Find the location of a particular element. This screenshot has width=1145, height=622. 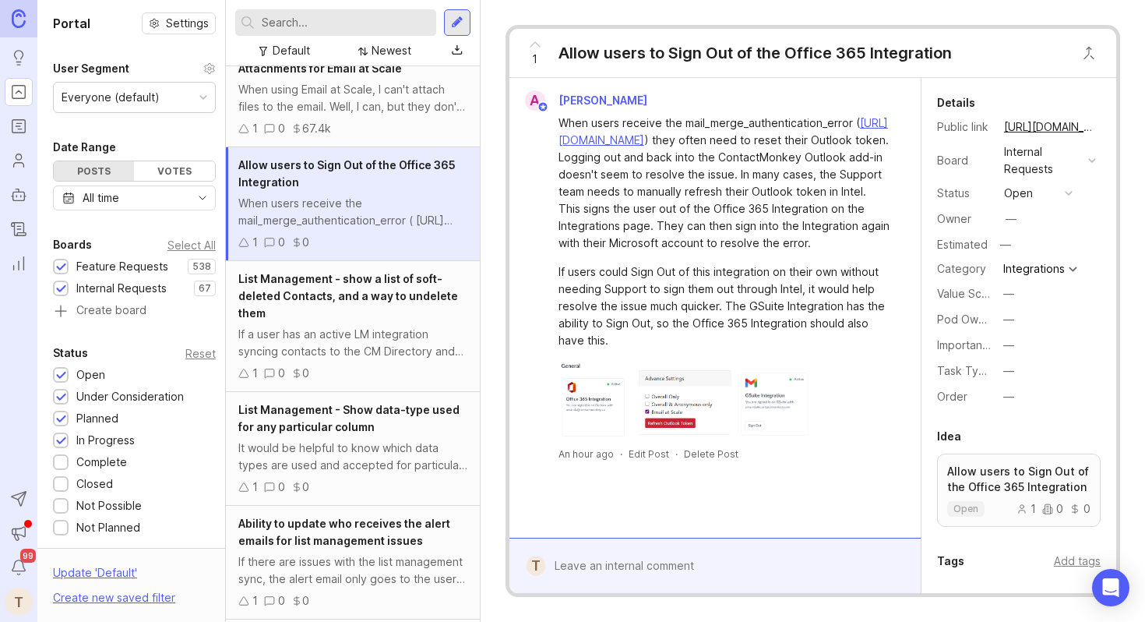

span: Attachments for Email at Scale is located at coordinates (320, 68).